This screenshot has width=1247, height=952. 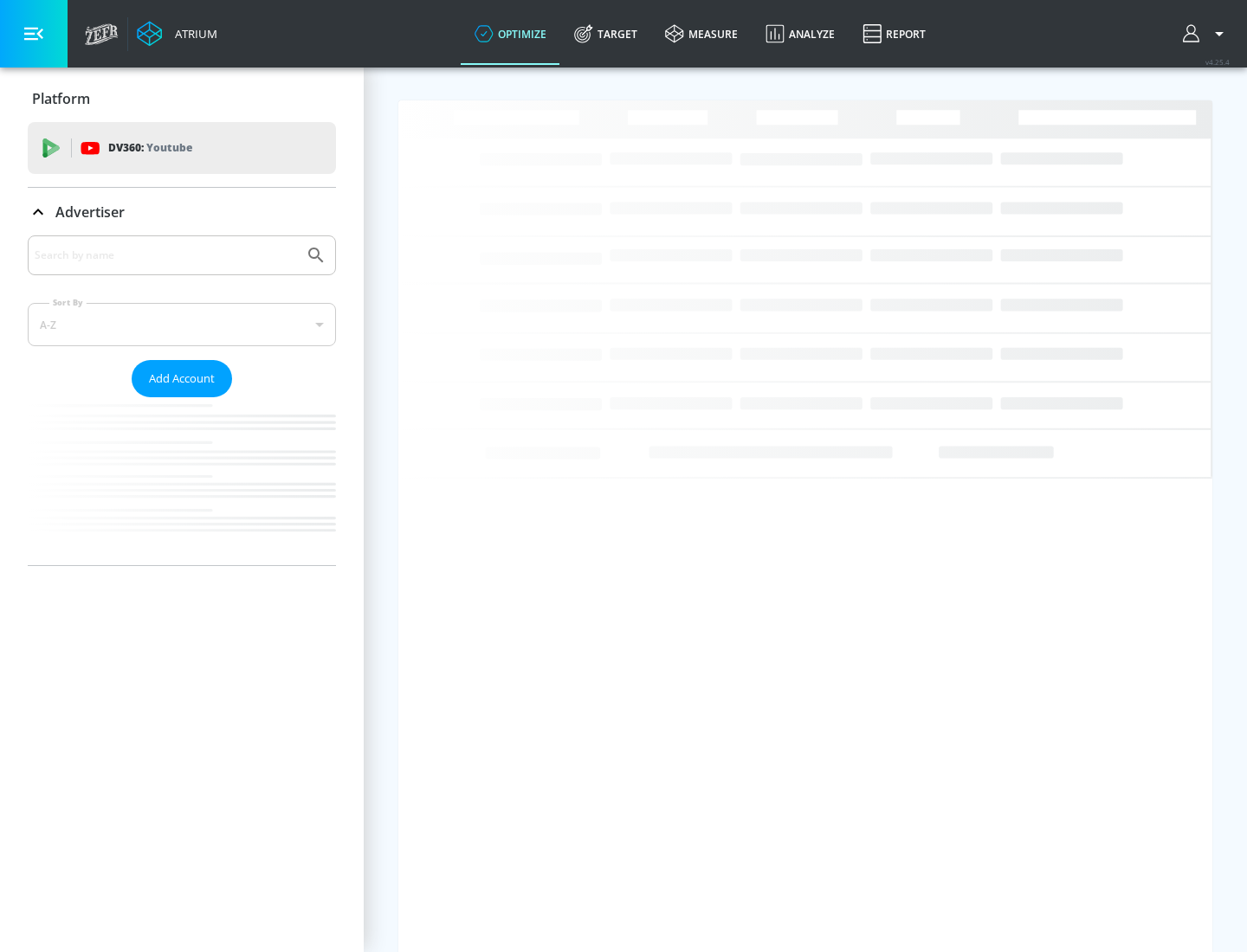 I want to click on span: Add Account, so click(x=182, y=379).